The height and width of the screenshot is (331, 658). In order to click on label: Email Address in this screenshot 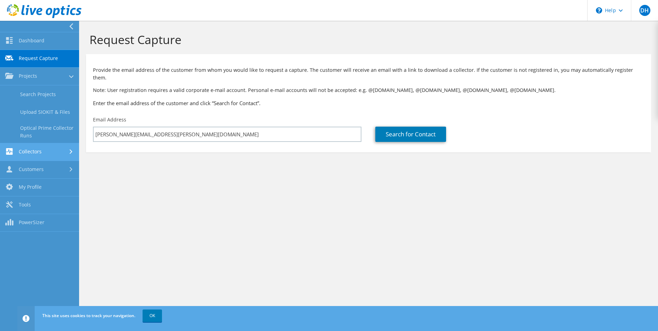, I will do `click(110, 120)`.